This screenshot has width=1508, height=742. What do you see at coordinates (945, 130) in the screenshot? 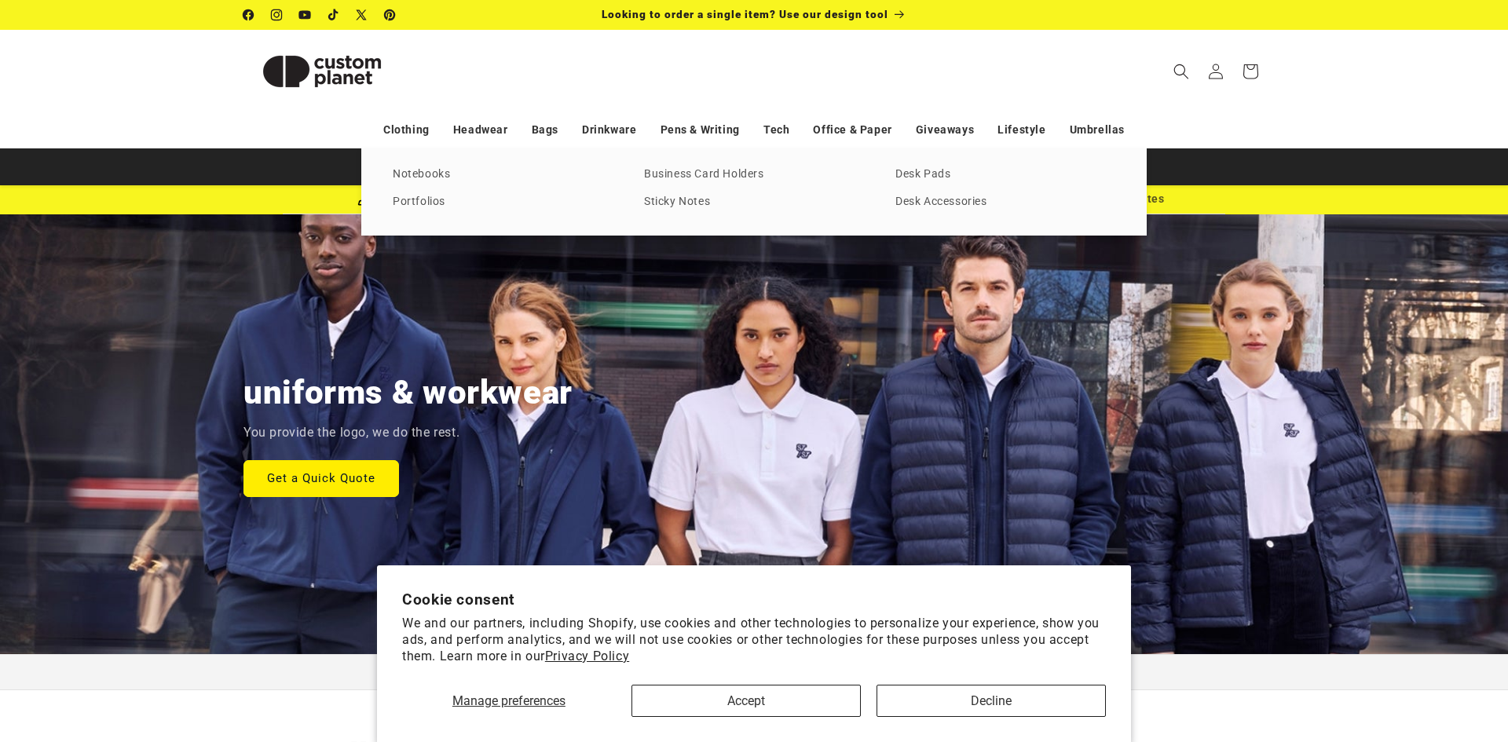
I see `a: Giveaways` at bounding box center [945, 130].